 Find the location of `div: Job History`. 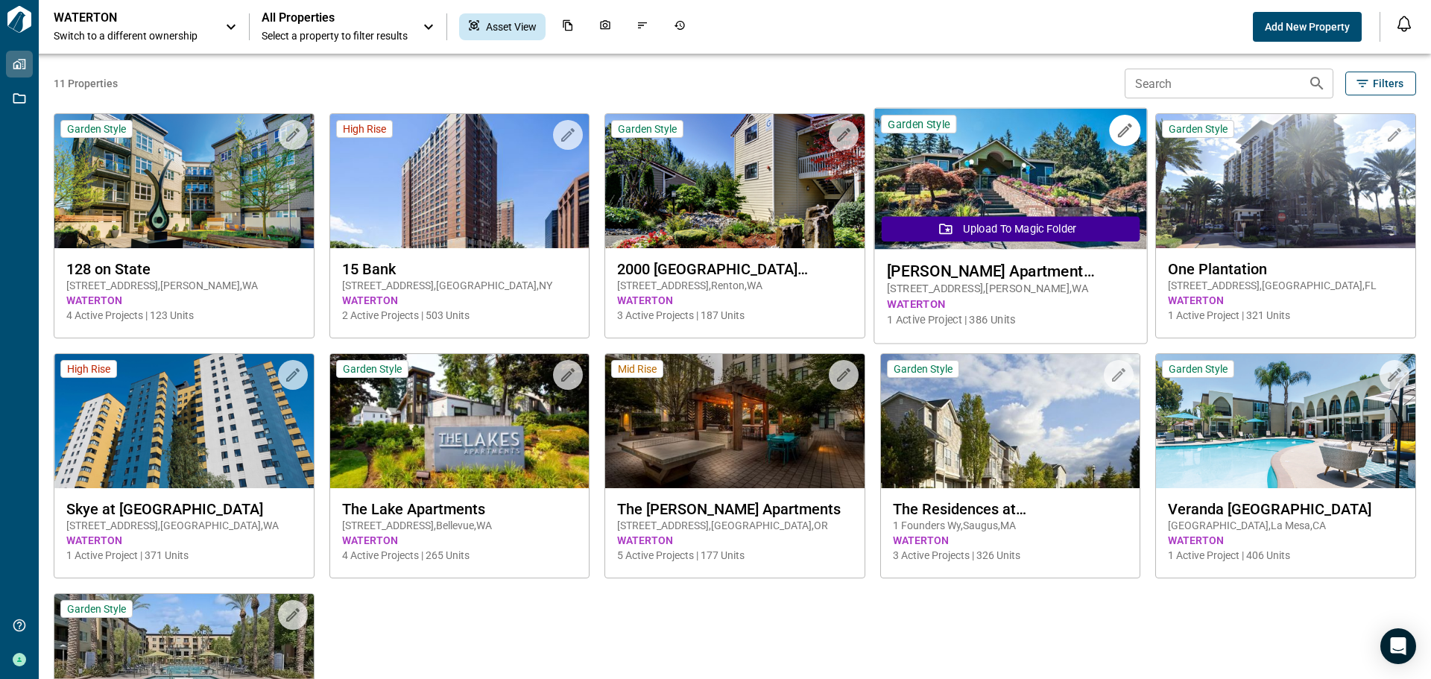

div: Job History is located at coordinates (680, 27).